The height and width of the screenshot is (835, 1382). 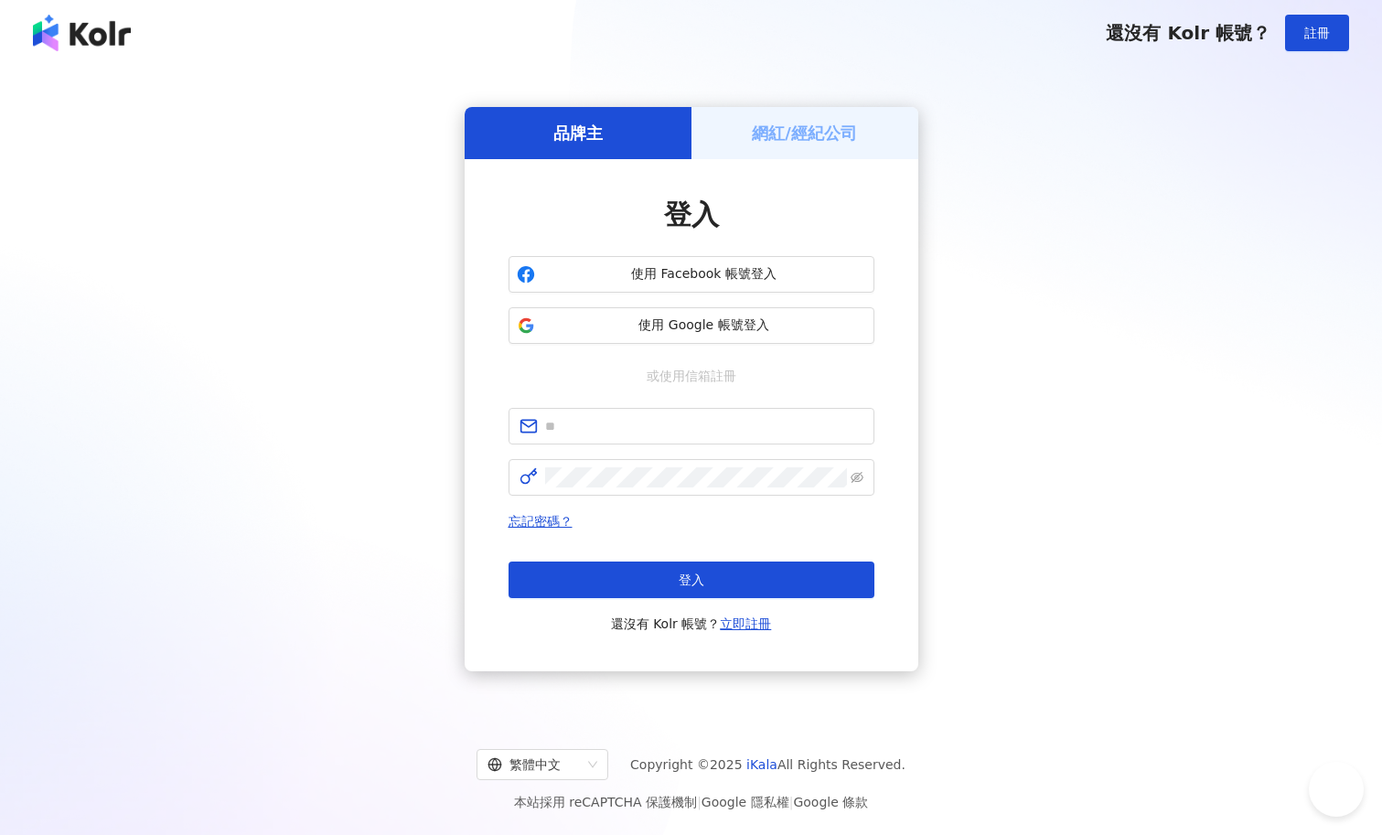 I want to click on a: iKala, so click(x=762, y=765).